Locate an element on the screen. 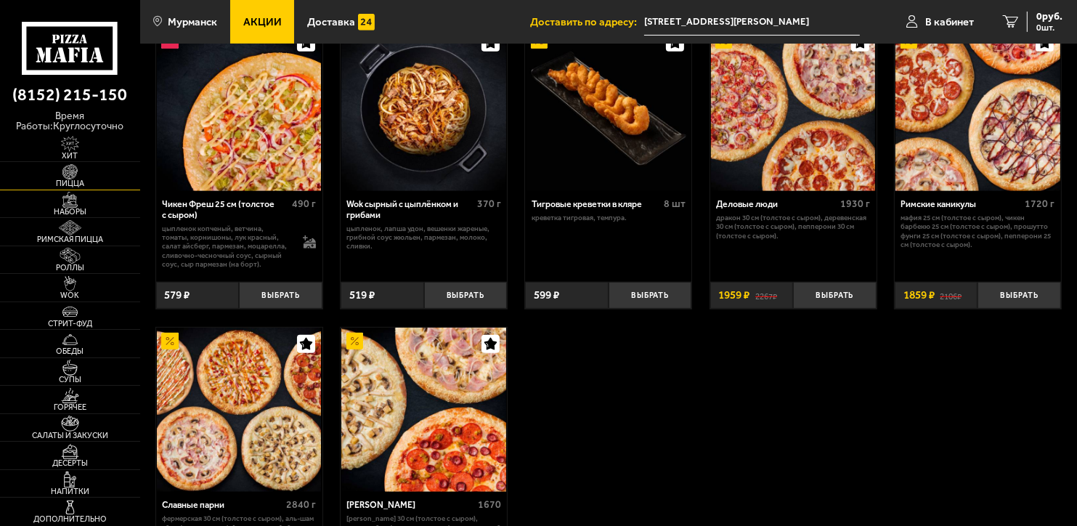  img: 15daf4d41897b9f0e9f617042186c801.svg is located at coordinates (366, 22).